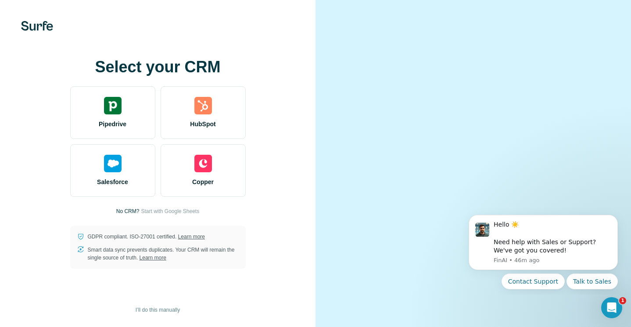 The width and height of the screenshot is (631, 327). I want to click on img: hubspot's logo, so click(203, 106).